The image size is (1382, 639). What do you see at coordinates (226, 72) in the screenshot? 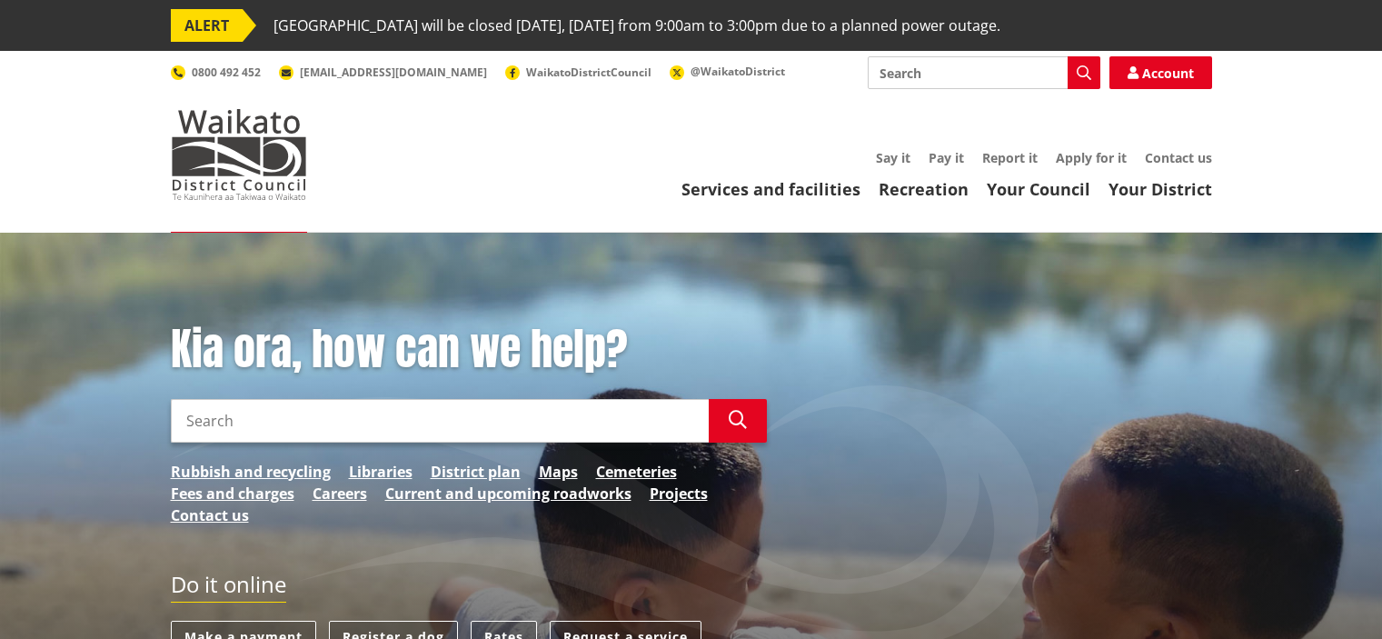
I see `span: 0800 492 452` at bounding box center [226, 72].